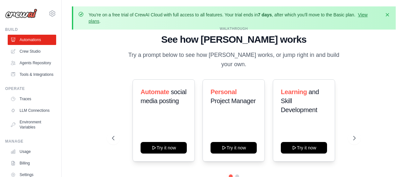 The width and height of the screenshot is (406, 177). Describe the element at coordinates (265, 15) in the screenshot. I see `strong: 7 days` at that location.